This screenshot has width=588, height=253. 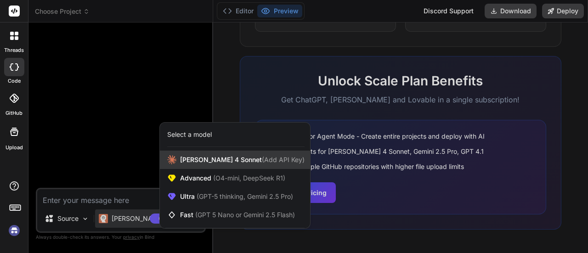 I want to click on label: threads, so click(x=14, y=50).